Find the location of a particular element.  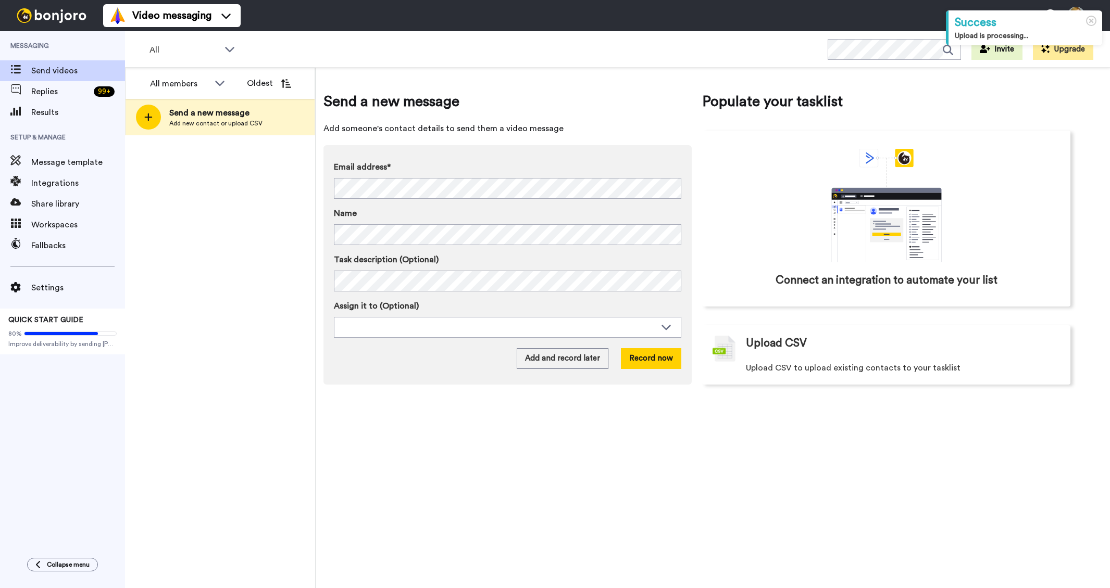

span: 80% is located at coordinates (15, 334).